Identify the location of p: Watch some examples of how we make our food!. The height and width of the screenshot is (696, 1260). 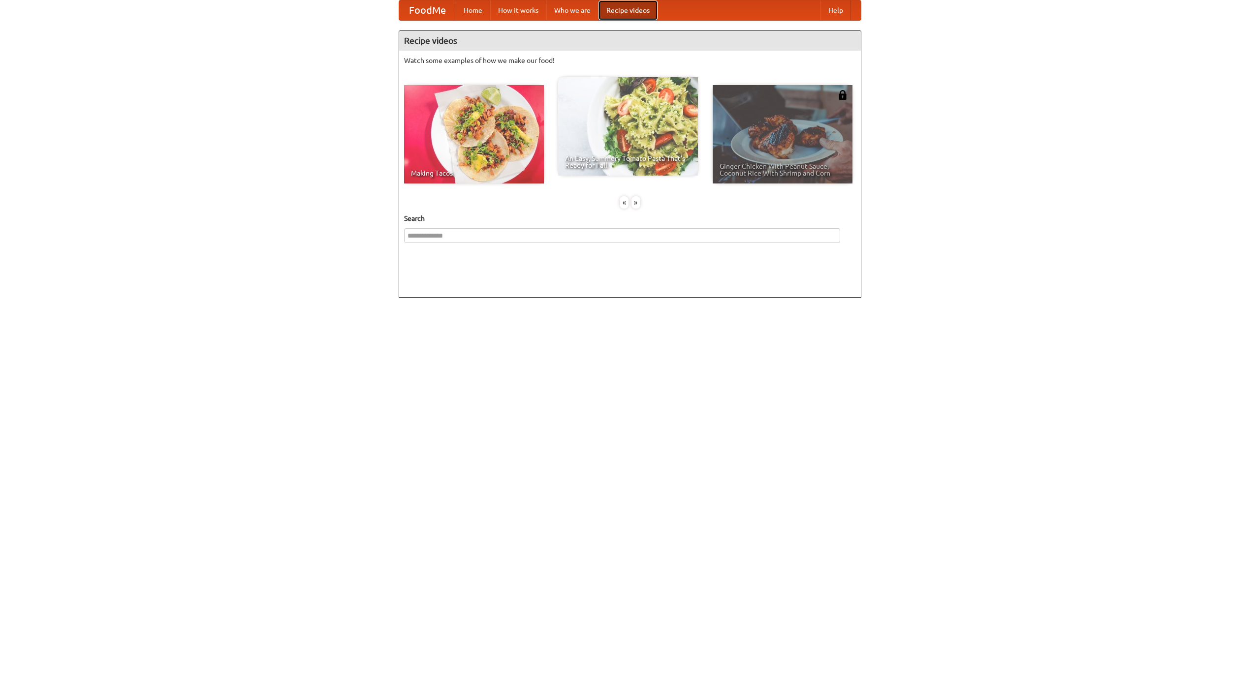
(630, 61).